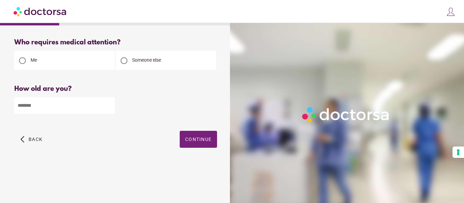  What do you see at coordinates (115, 42) in the screenshot?
I see `div: Who requires medical attention?` at bounding box center [115, 42].